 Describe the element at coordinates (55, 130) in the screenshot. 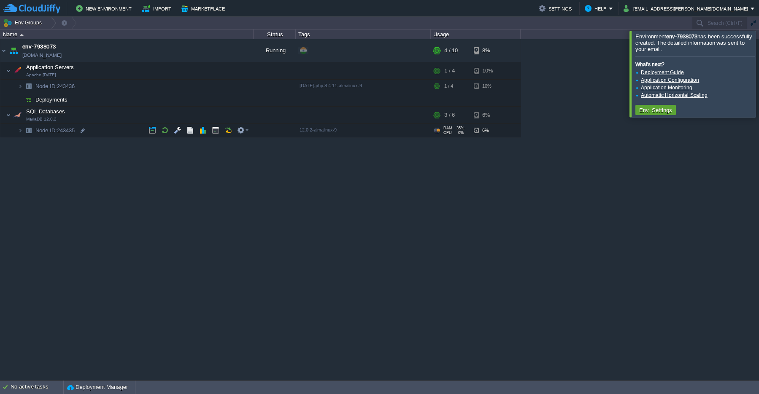

I see `span: 243435` at that location.